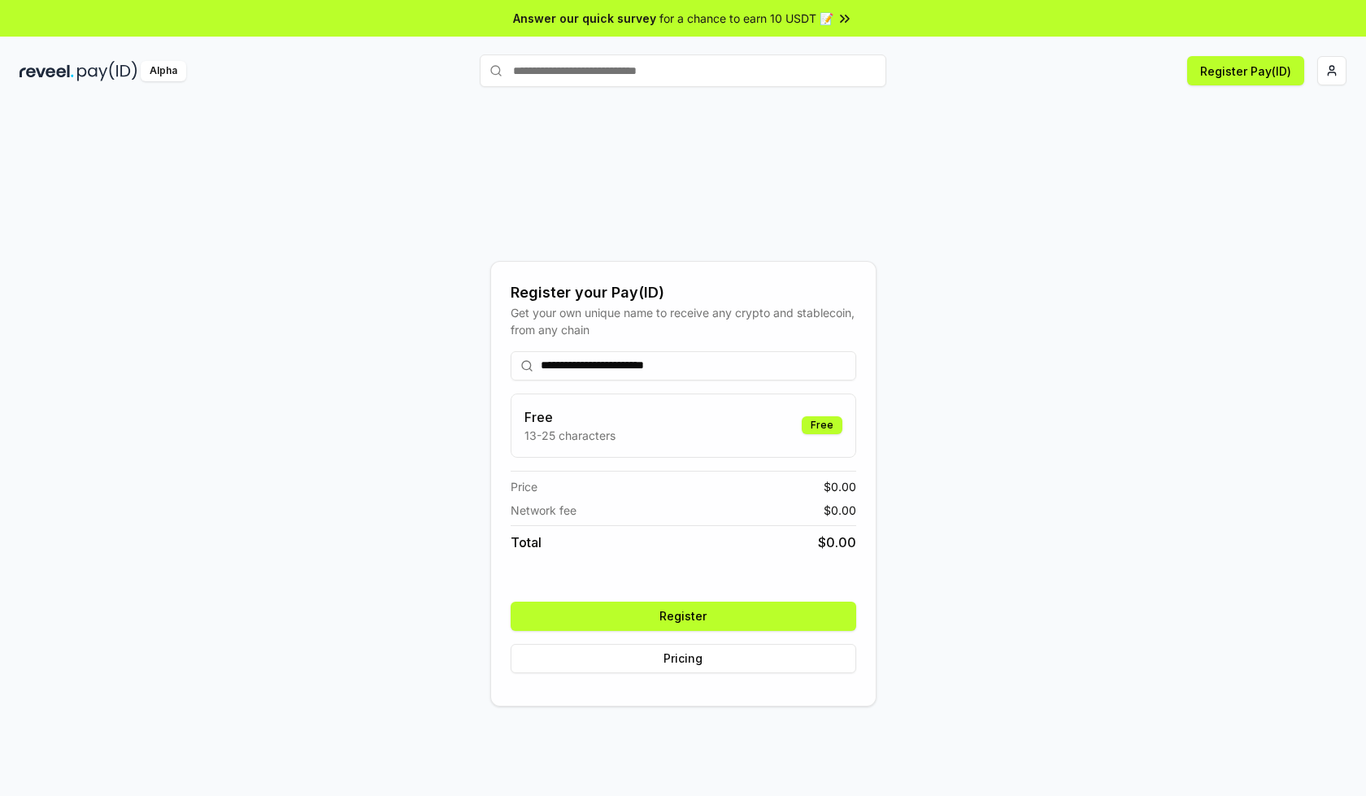  Describe the element at coordinates (543, 510) in the screenshot. I see `span: Network fee` at that location.